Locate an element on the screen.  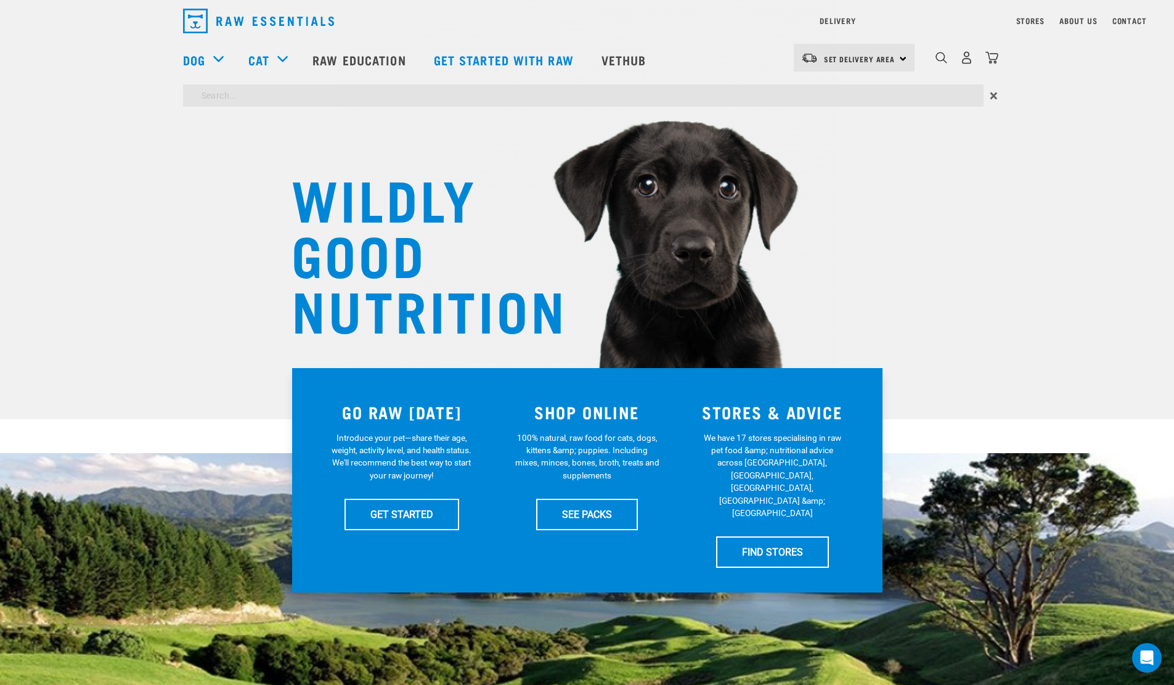
a: Cat is located at coordinates (259, 60).